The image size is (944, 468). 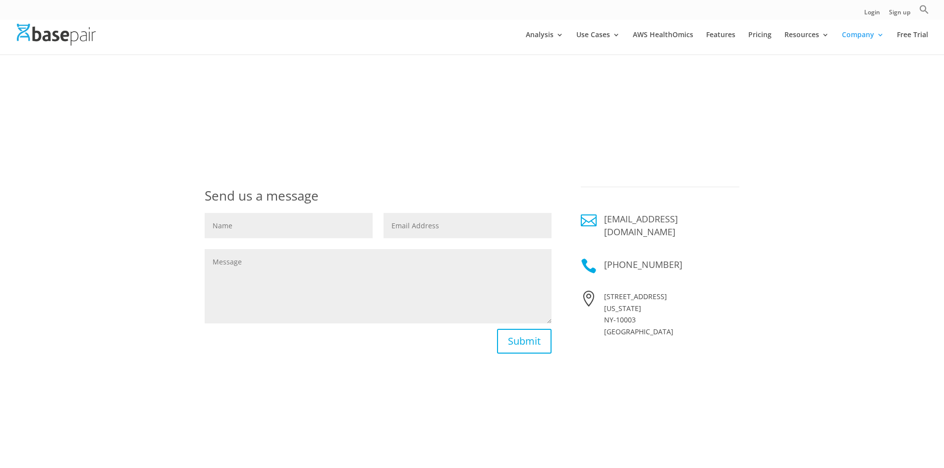 What do you see at coordinates (721, 43) in the screenshot?
I see `a: Features` at bounding box center [721, 43].